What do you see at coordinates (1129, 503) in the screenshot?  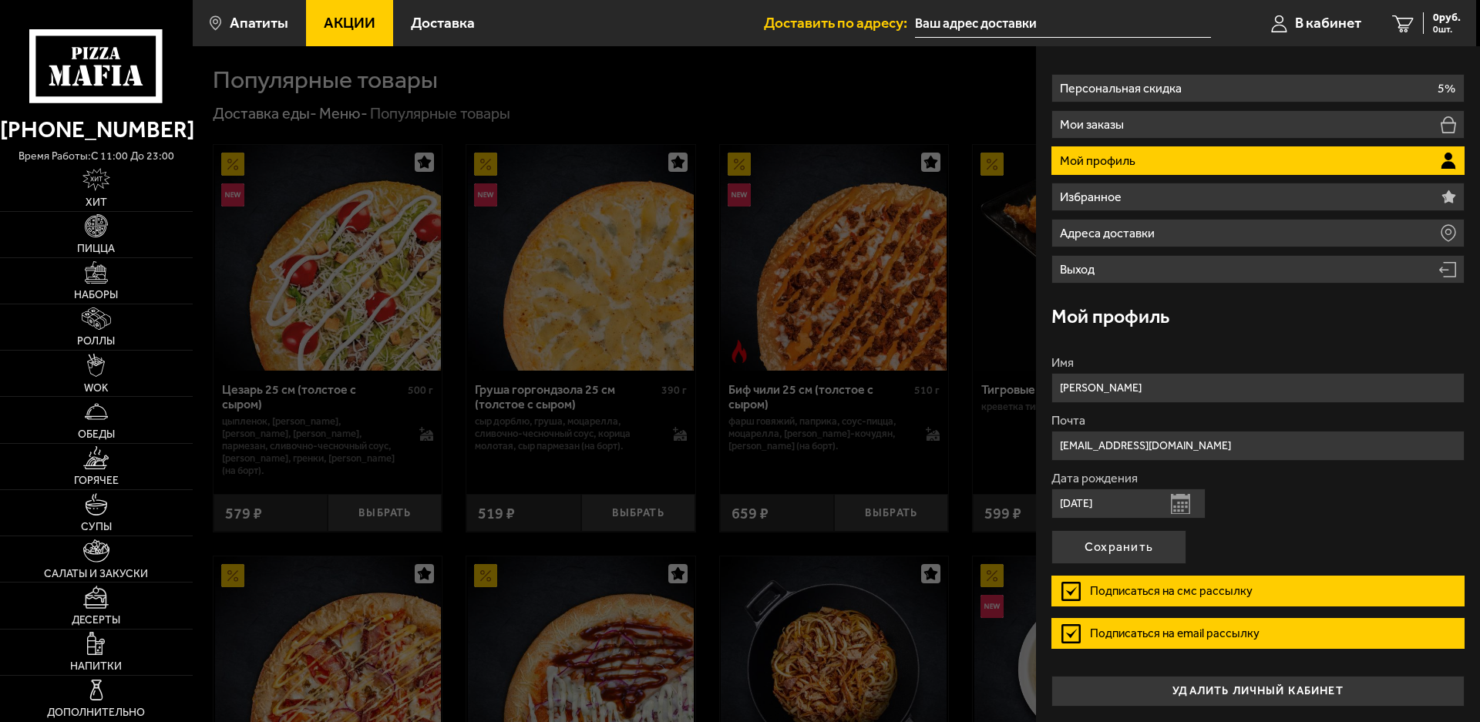 I see `input: Ваша дата рождения` at bounding box center [1129, 503].